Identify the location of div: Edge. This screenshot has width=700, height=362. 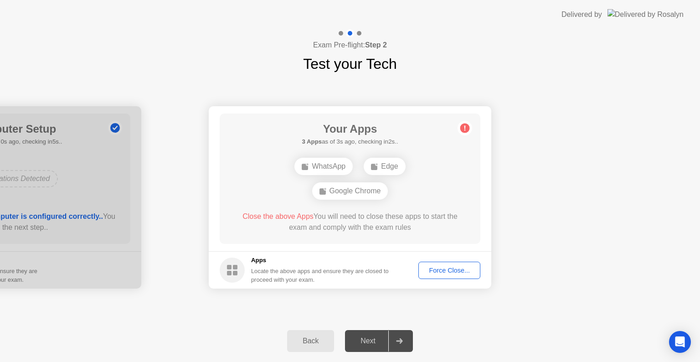
(384, 166).